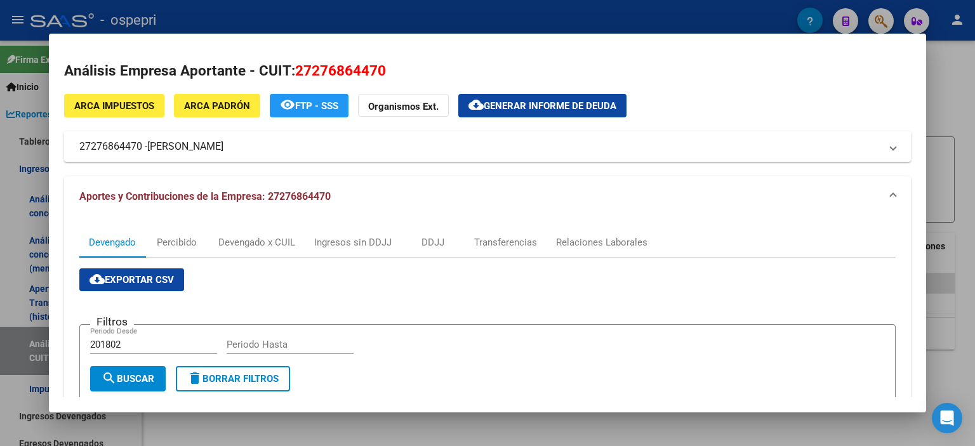 The height and width of the screenshot is (446, 975). What do you see at coordinates (109, 378) in the screenshot?
I see `mat-icon: search` at bounding box center [109, 378].